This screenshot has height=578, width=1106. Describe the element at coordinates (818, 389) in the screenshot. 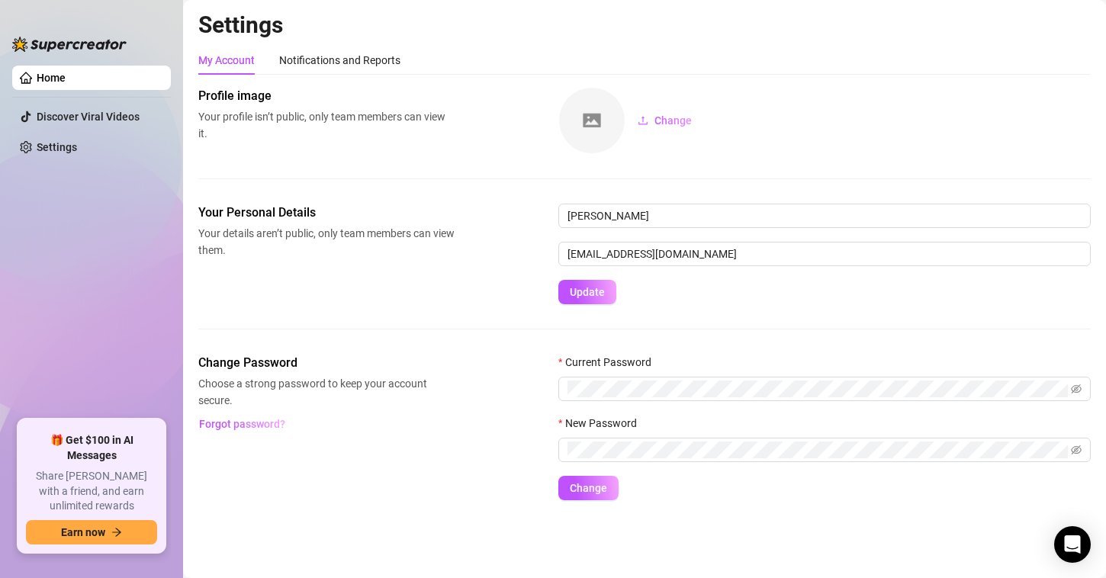

I see `input: Current Password` at that location.